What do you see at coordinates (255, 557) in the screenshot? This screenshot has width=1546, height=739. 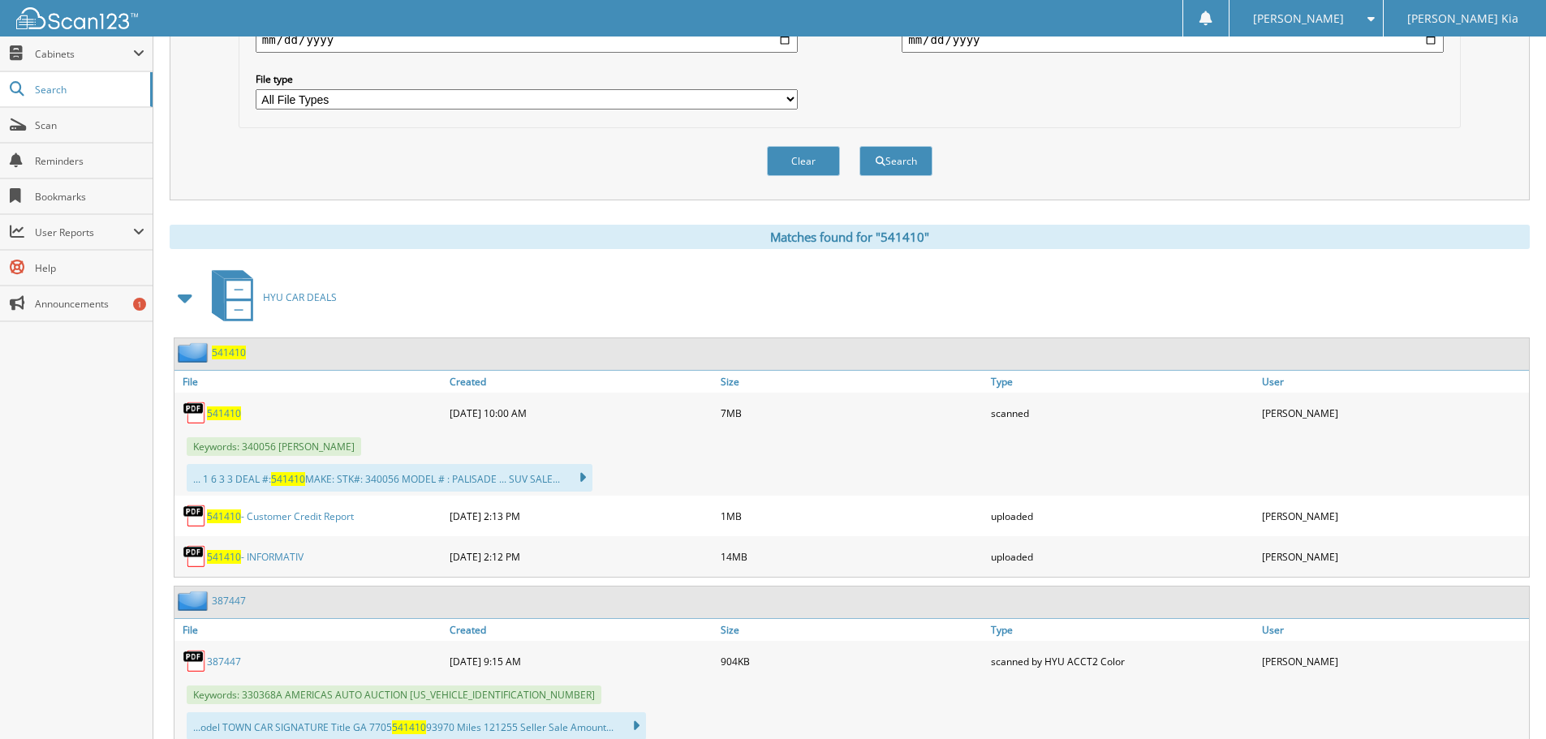 I see `a: 541410- INFORMATIV` at bounding box center [255, 557].